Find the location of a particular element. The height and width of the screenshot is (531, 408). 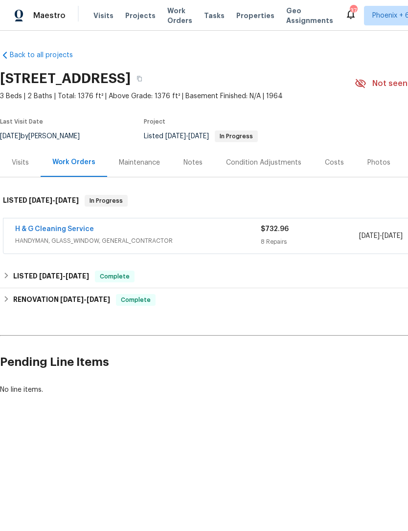

h6: RENOVATION is located at coordinates (62, 300).